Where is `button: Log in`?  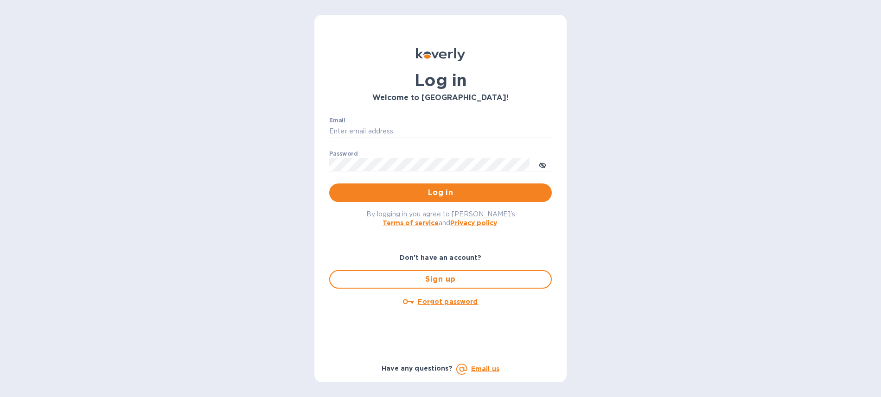 button: Log in is located at coordinates (440, 193).